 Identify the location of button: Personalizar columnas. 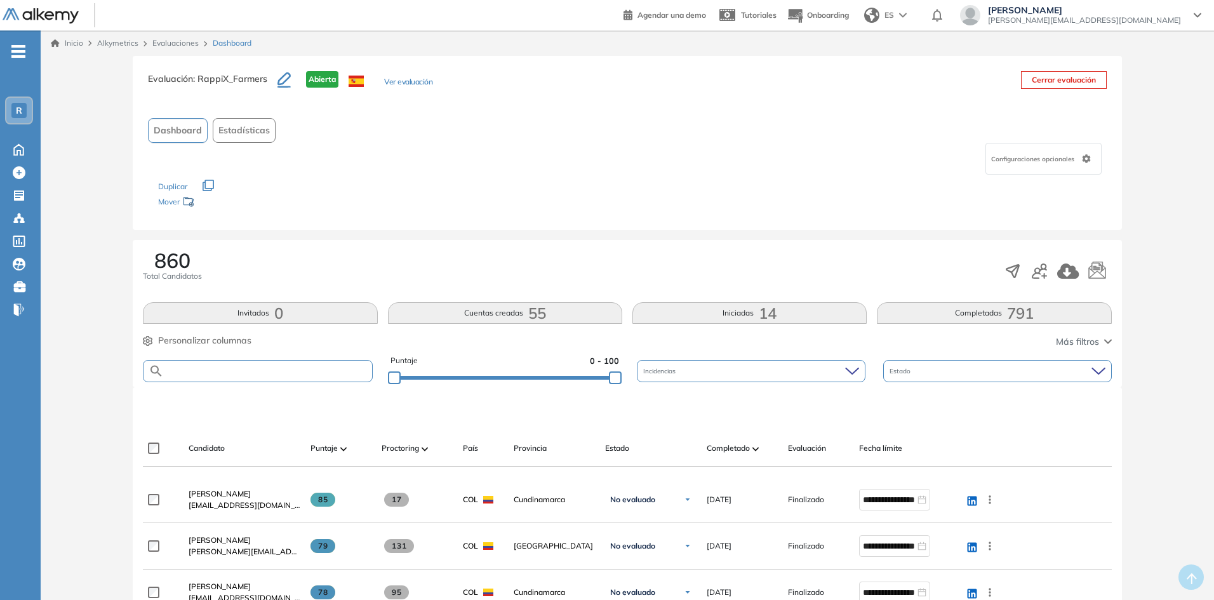
(197, 340).